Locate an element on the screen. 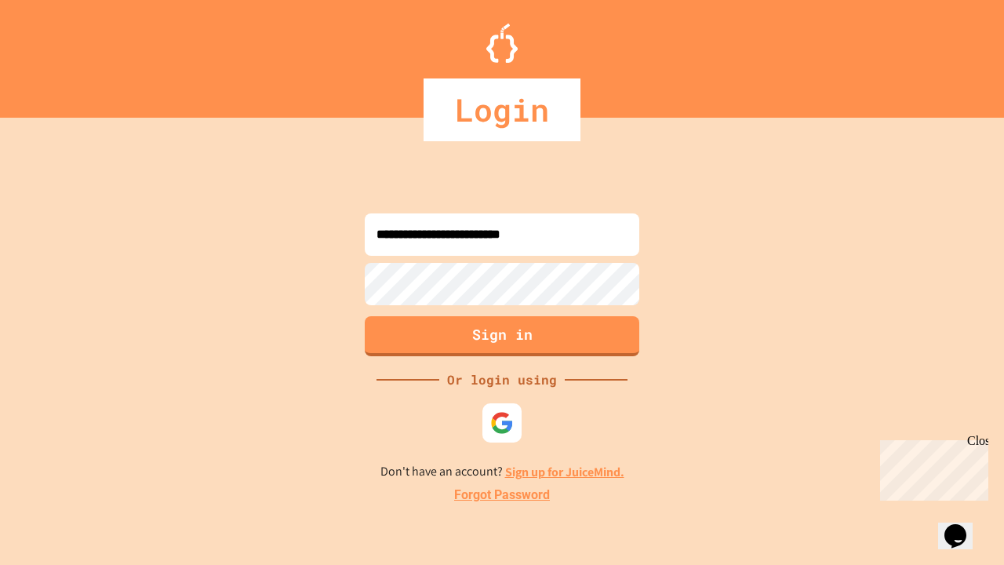  a: Sign up for JuiceMind. is located at coordinates (565, 471).